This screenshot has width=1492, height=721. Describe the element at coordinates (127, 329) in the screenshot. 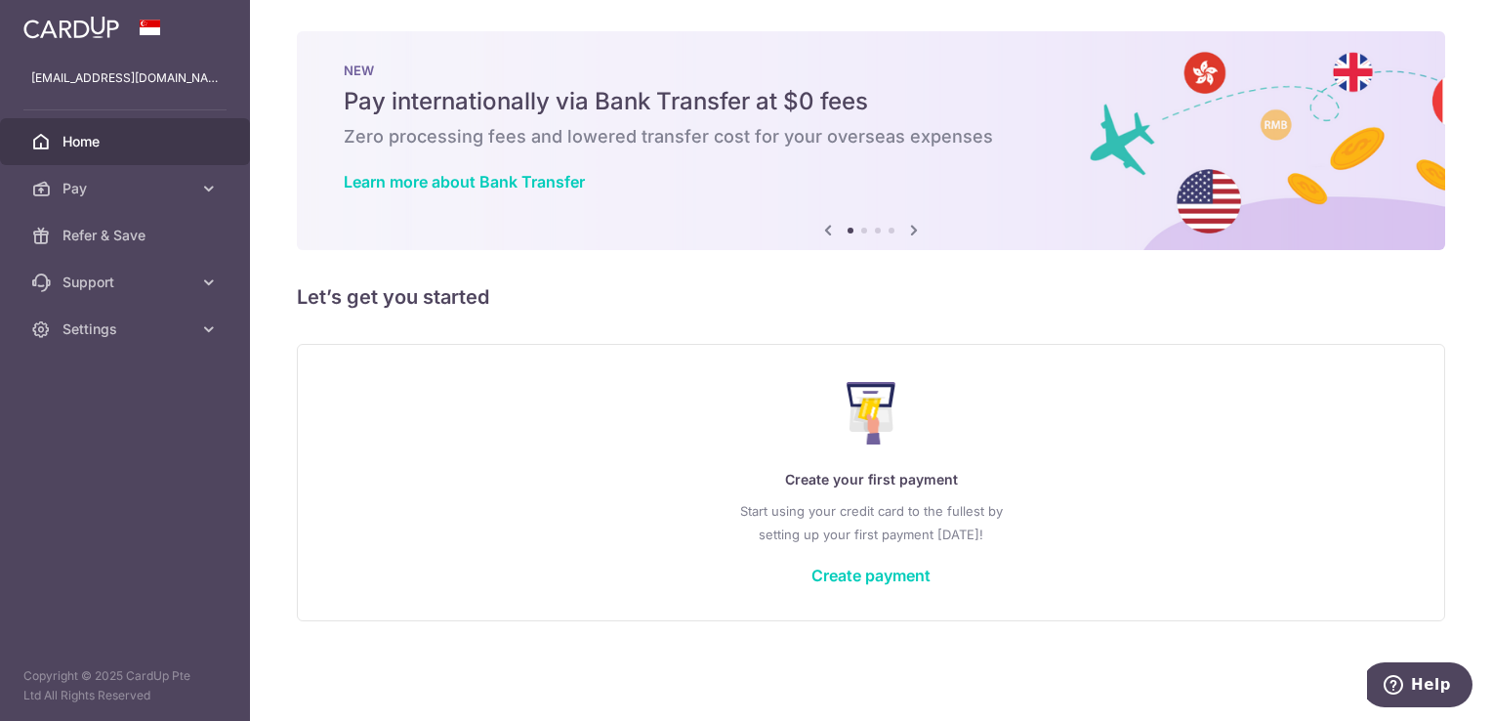

I see `span: Settings` at that location.